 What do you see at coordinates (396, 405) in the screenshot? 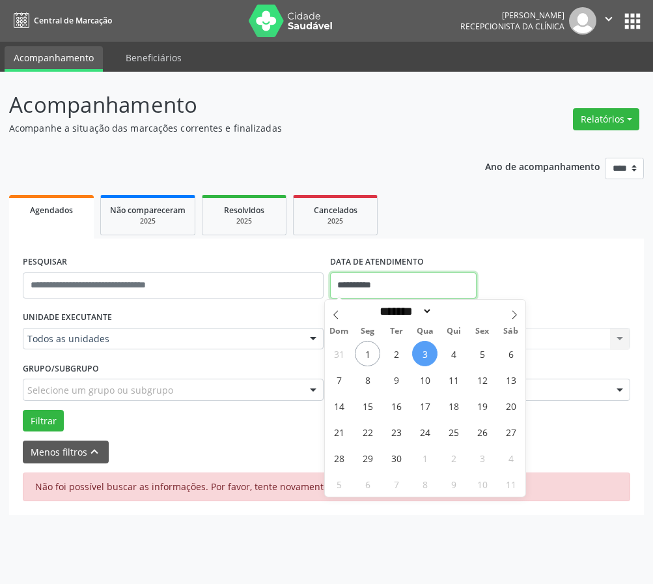
I see `span: Setembro 16, 2025` at bounding box center [396, 405].